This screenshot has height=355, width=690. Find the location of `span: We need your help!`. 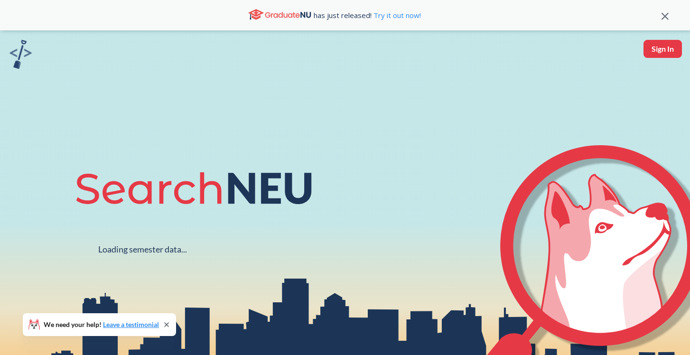

span: We need your help! is located at coordinates (101, 325).